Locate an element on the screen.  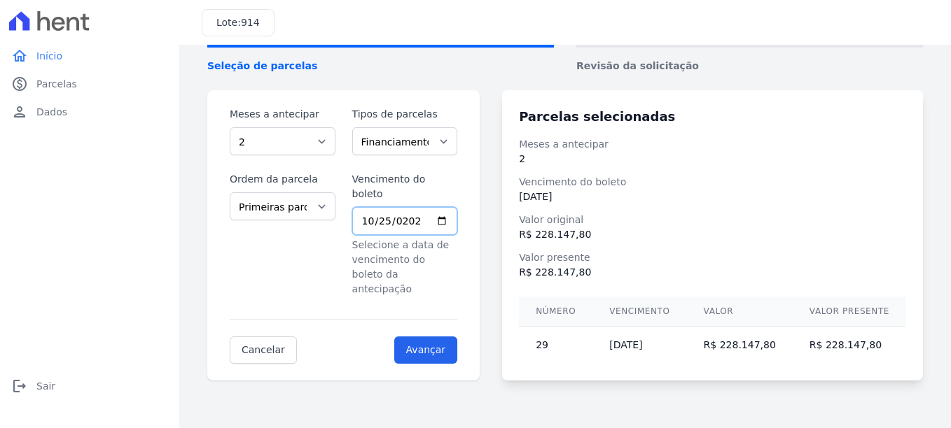
i: home is located at coordinates (20, 56).